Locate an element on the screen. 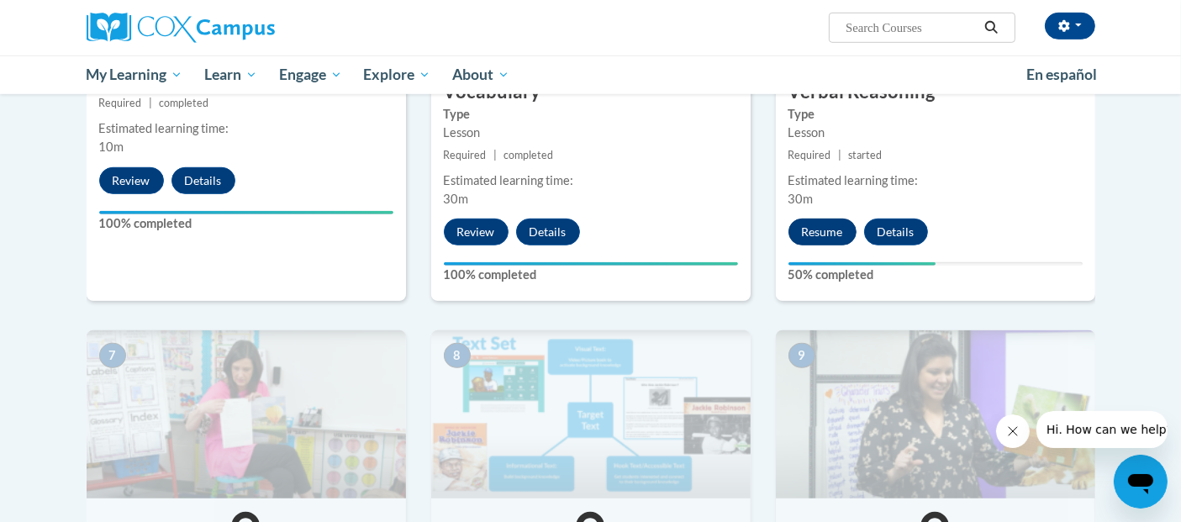  span: 10m is located at coordinates (112, 146).